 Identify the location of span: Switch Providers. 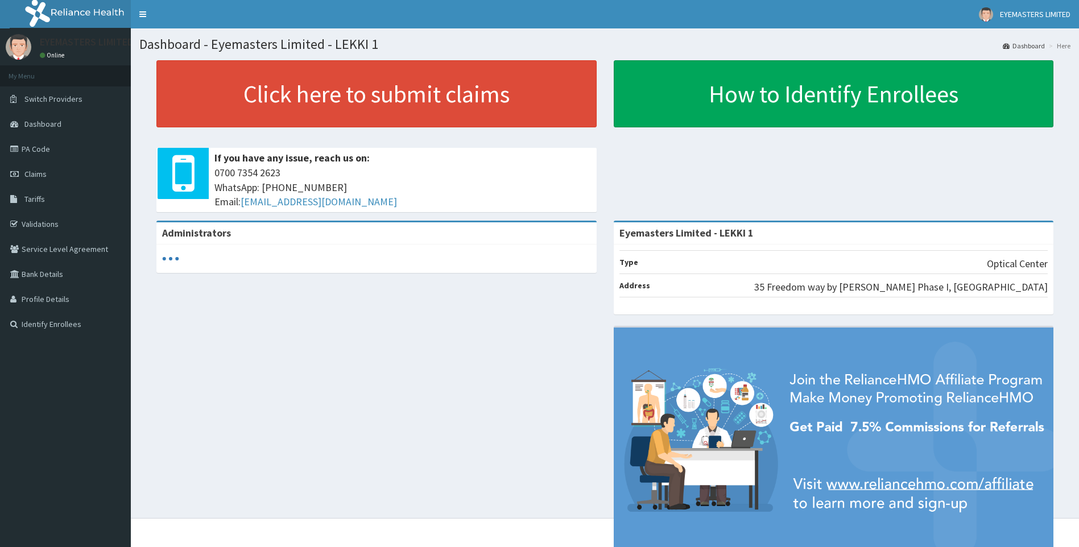
(53, 99).